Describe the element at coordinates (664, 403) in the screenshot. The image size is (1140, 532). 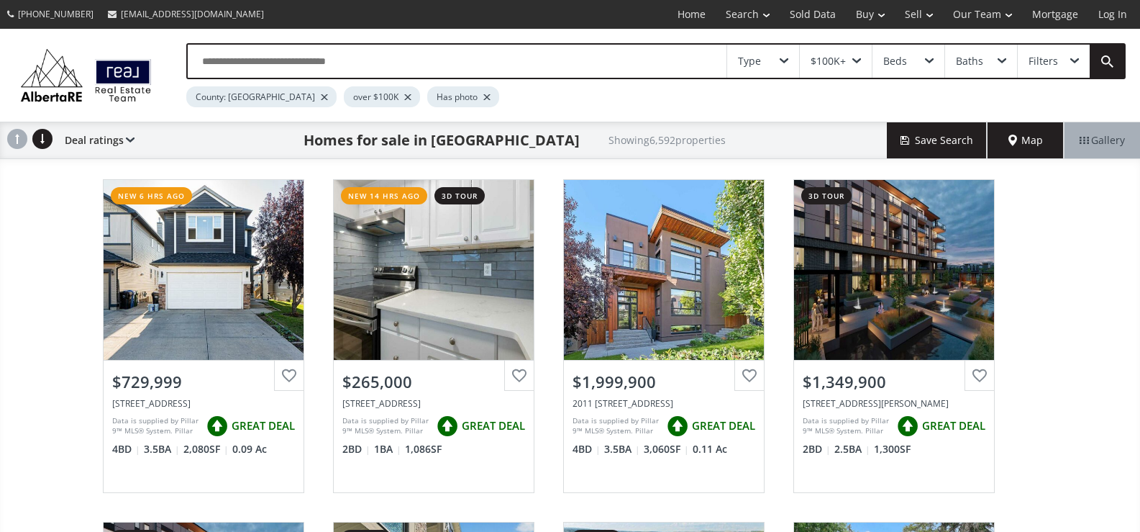
I see `div: 2011 29 Avenue SW, Calgary, AB T2T 1N4` at that location.